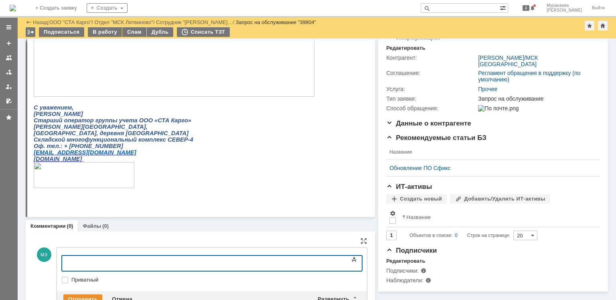 This screenshot has width=616, height=300. I want to click on div: Тип заявки:, so click(431, 99).